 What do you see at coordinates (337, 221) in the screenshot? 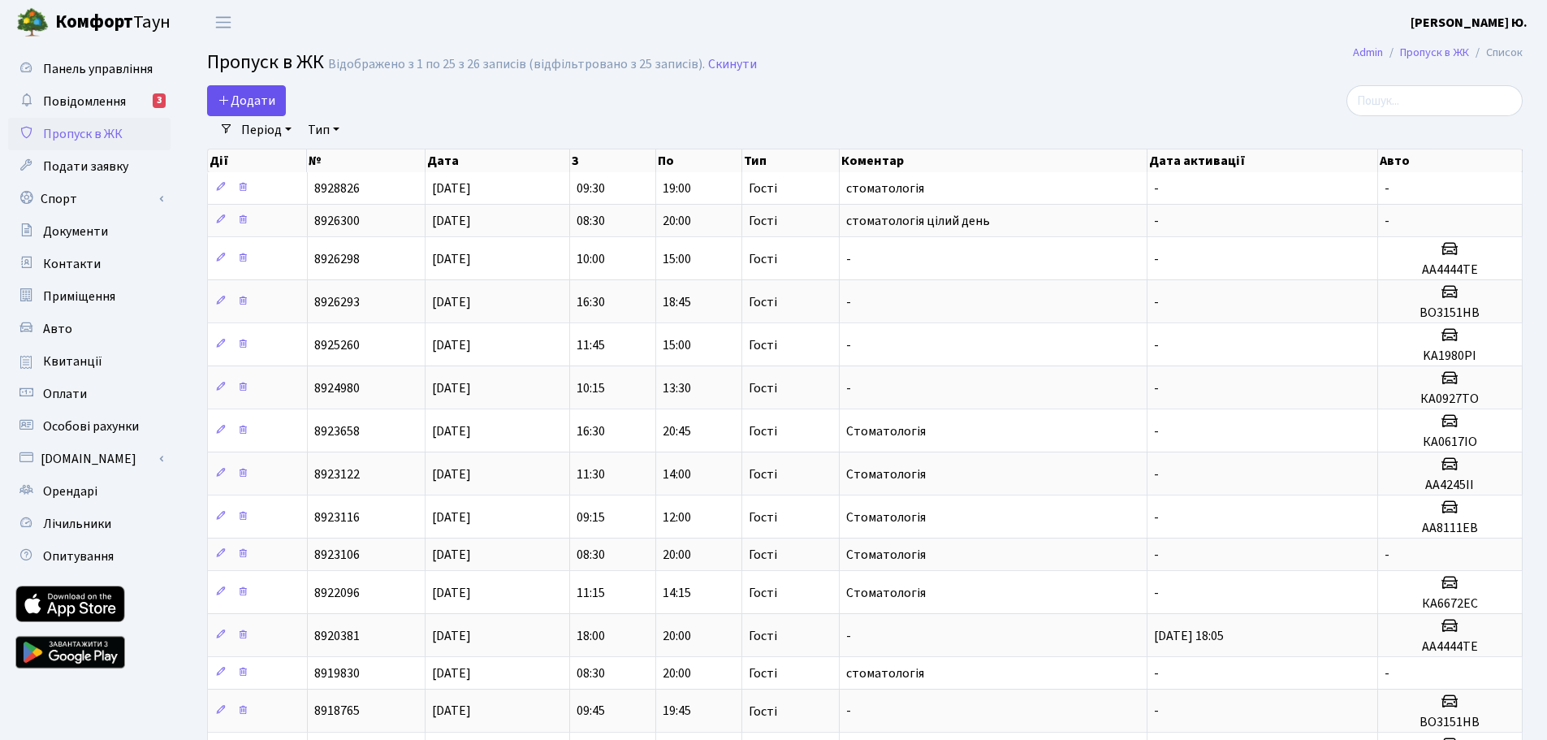
I see `span: 8926300` at bounding box center [337, 221].